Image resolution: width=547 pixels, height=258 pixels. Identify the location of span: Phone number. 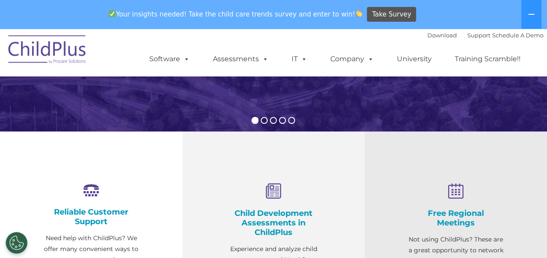
(139, 96).